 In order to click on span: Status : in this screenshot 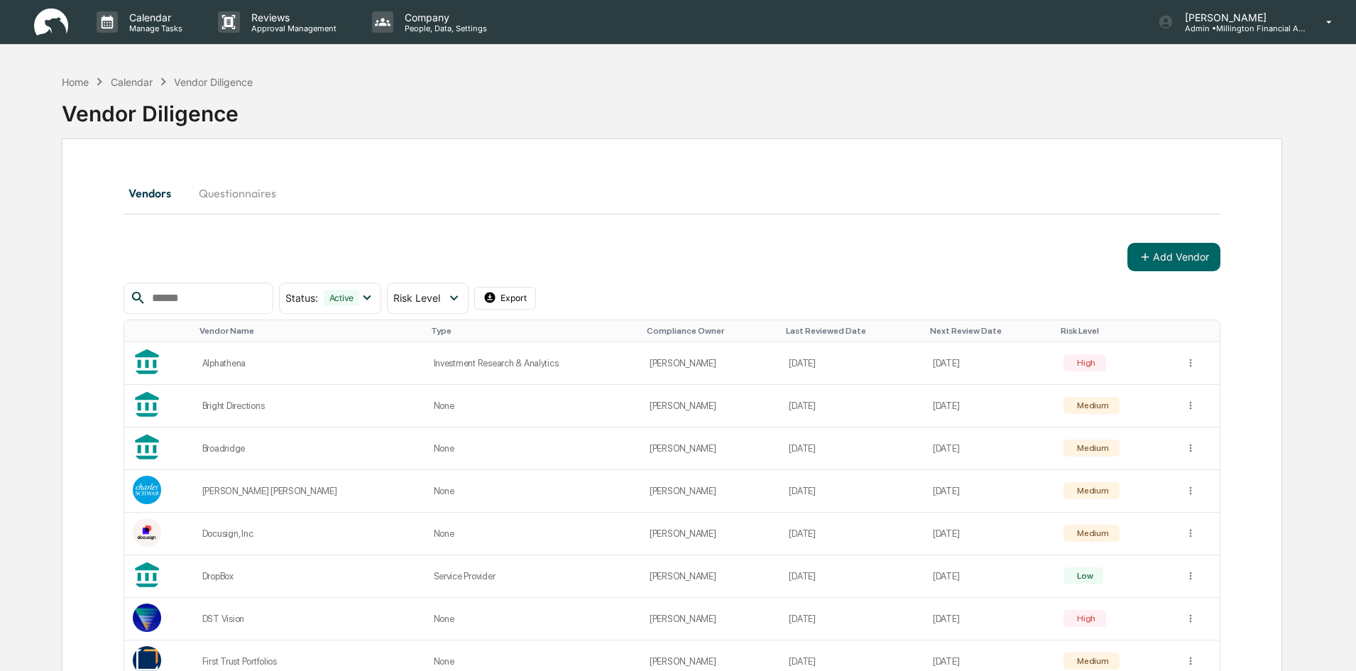, I will do `click(302, 297)`.